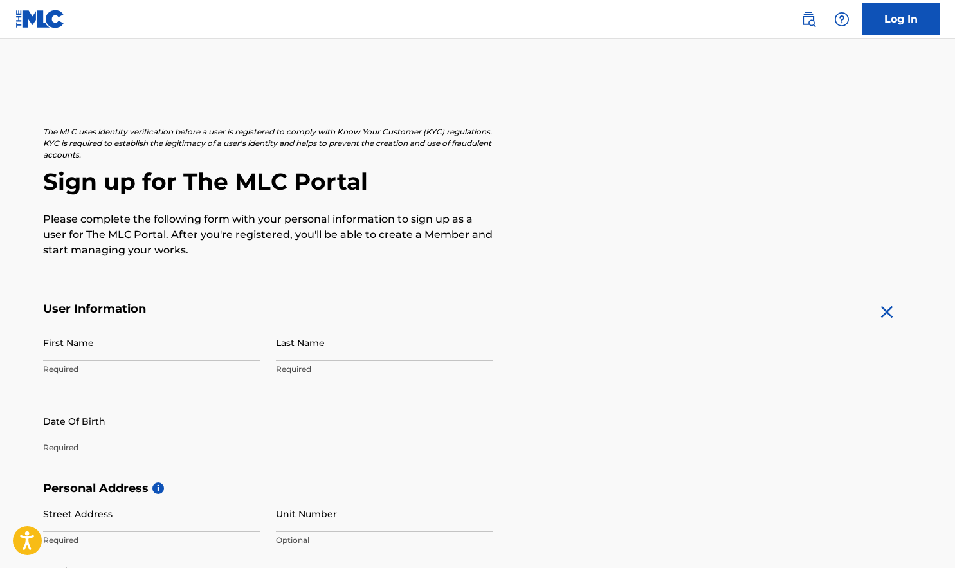 The height and width of the screenshot is (568, 955). Describe the element at coordinates (40, 19) in the screenshot. I see `img: MLC Logo` at that location.